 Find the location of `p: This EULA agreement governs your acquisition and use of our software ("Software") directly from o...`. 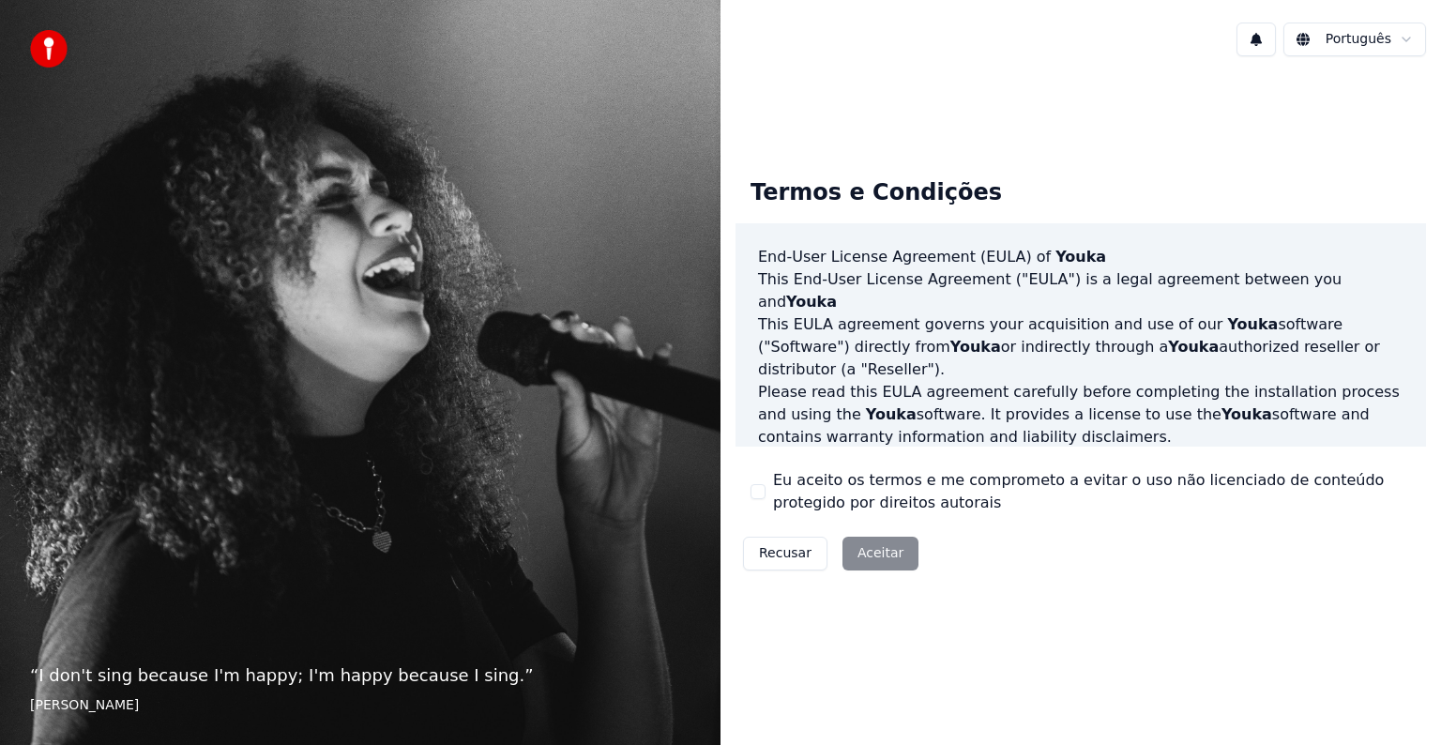

p: This EULA agreement governs your acquisition and use of our software ("Software") directly from o... is located at coordinates (1081, 347).